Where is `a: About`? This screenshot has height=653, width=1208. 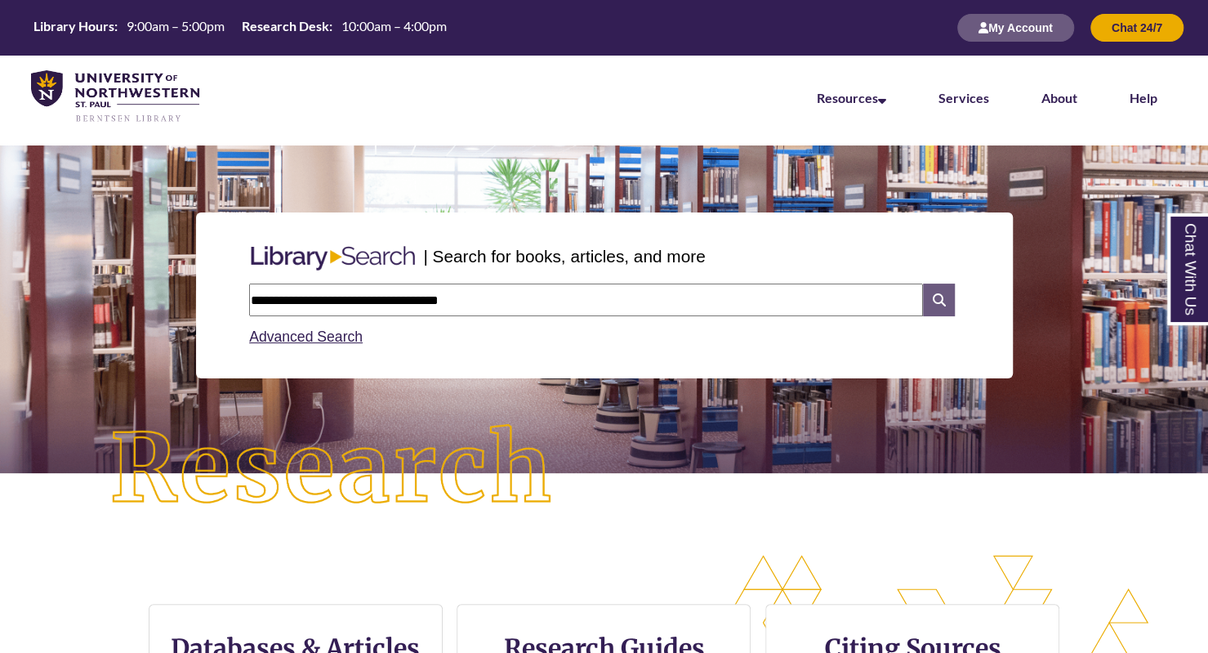 a: About is located at coordinates (1060, 97).